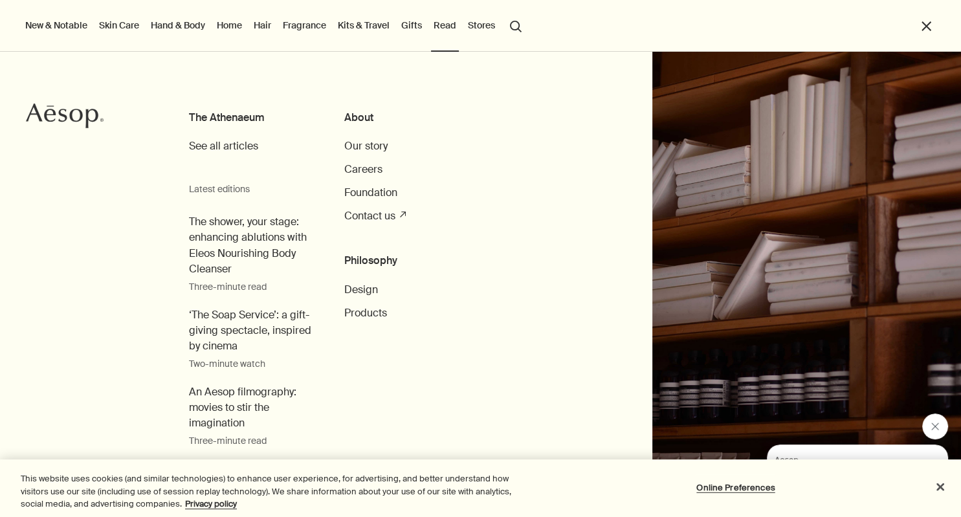  What do you see at coordinates (91, 16) in the screenshot?
I see `h1: Aesop` at bounding box center [91, 16].